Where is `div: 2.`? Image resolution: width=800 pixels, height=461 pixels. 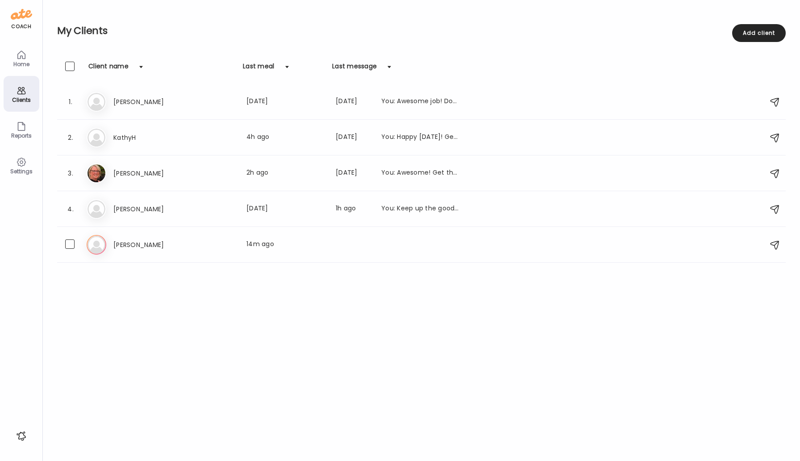
div: 2. is located at coordinates (71, 137).